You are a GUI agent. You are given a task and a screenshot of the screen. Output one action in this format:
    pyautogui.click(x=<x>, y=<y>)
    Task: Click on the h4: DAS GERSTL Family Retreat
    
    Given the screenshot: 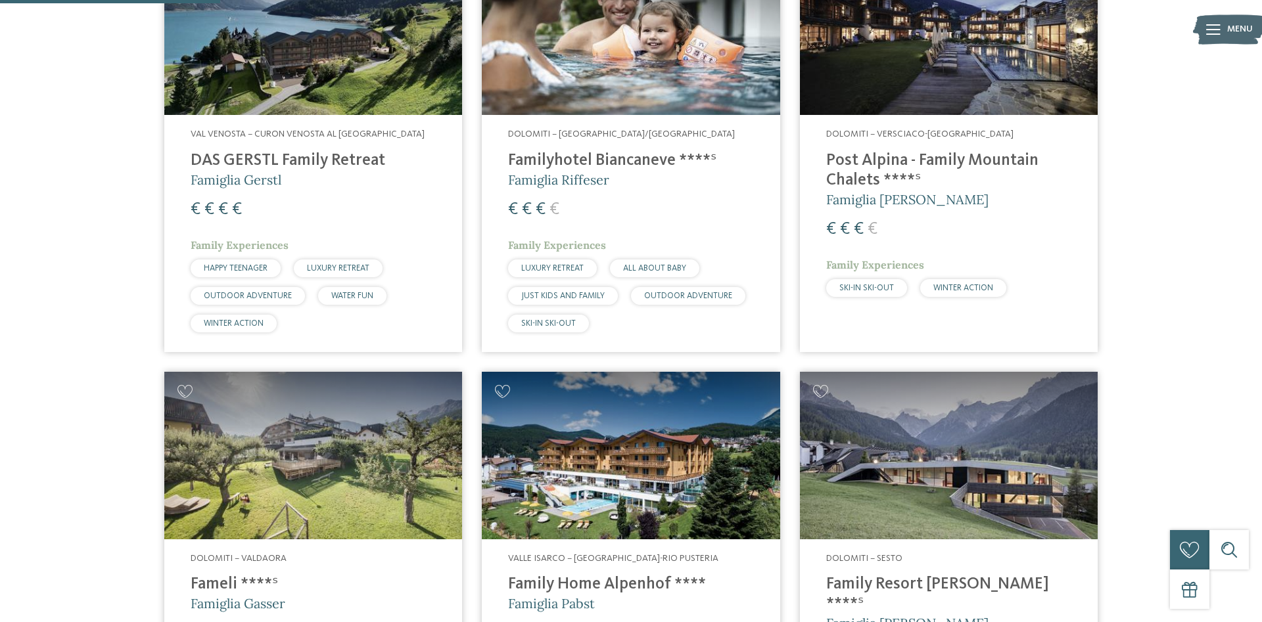 What is the action you would take?
    pyautogui.click(x=313, y=161)
    